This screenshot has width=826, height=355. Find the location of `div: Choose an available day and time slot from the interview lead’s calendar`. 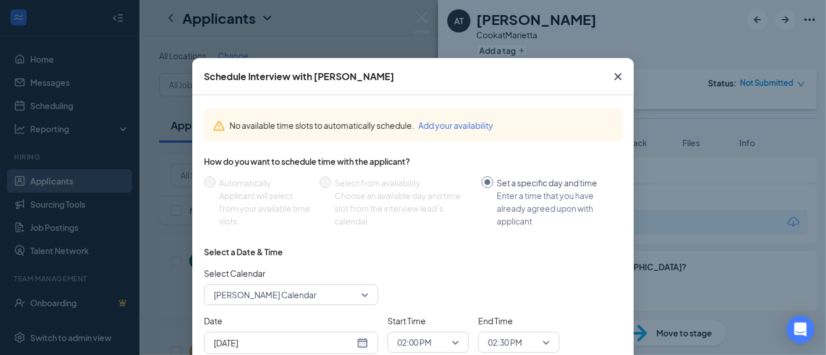

div: Choose an available day and time slot from the interview lead’s calendar is located at coordinates (403, 209).